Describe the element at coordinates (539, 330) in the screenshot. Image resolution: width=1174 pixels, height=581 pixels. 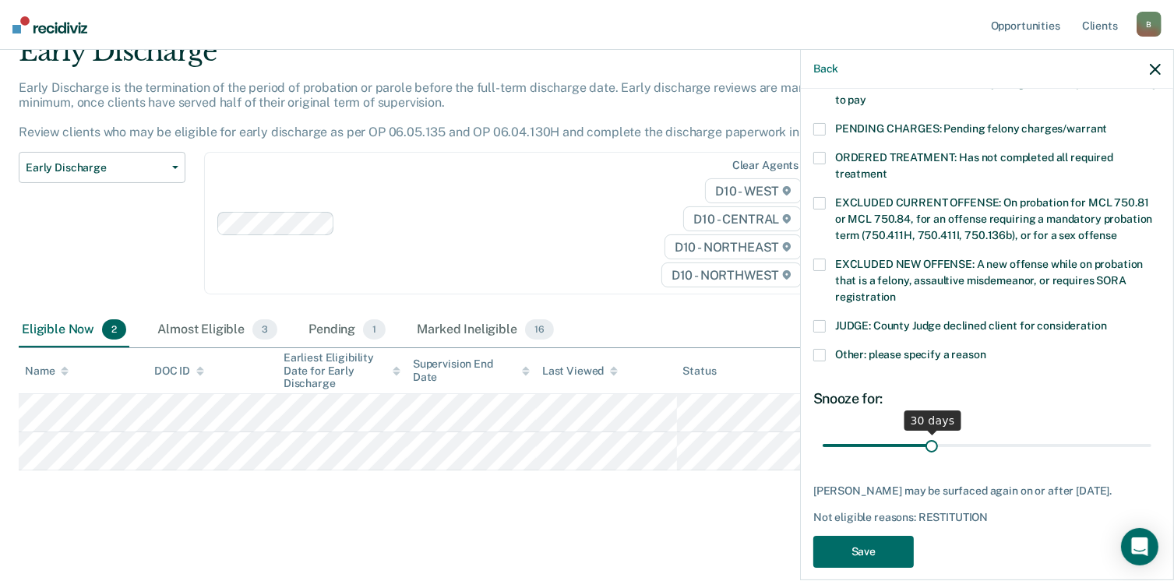
I see `span: 16` at that location.